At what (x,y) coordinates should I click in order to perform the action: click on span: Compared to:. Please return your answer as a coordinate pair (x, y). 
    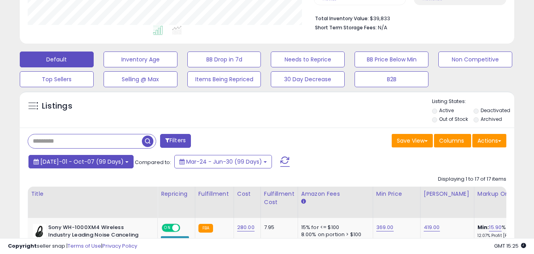
    Looking at the image, I should click on (153, 162).